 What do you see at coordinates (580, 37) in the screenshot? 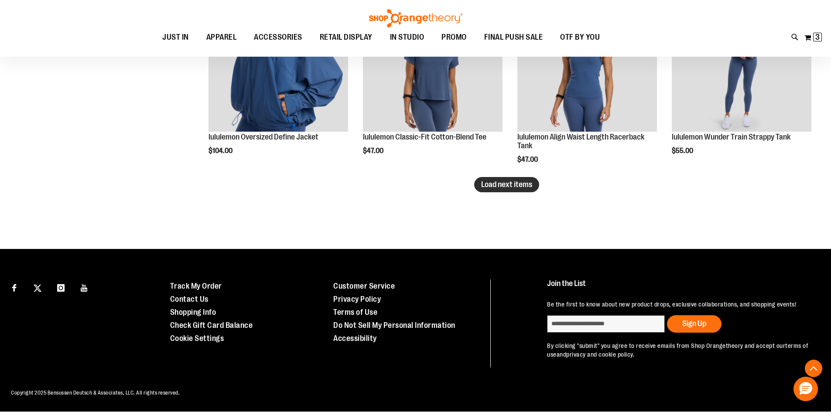
I see `span: OTF BY YOU` at bounding box center [580, 37].